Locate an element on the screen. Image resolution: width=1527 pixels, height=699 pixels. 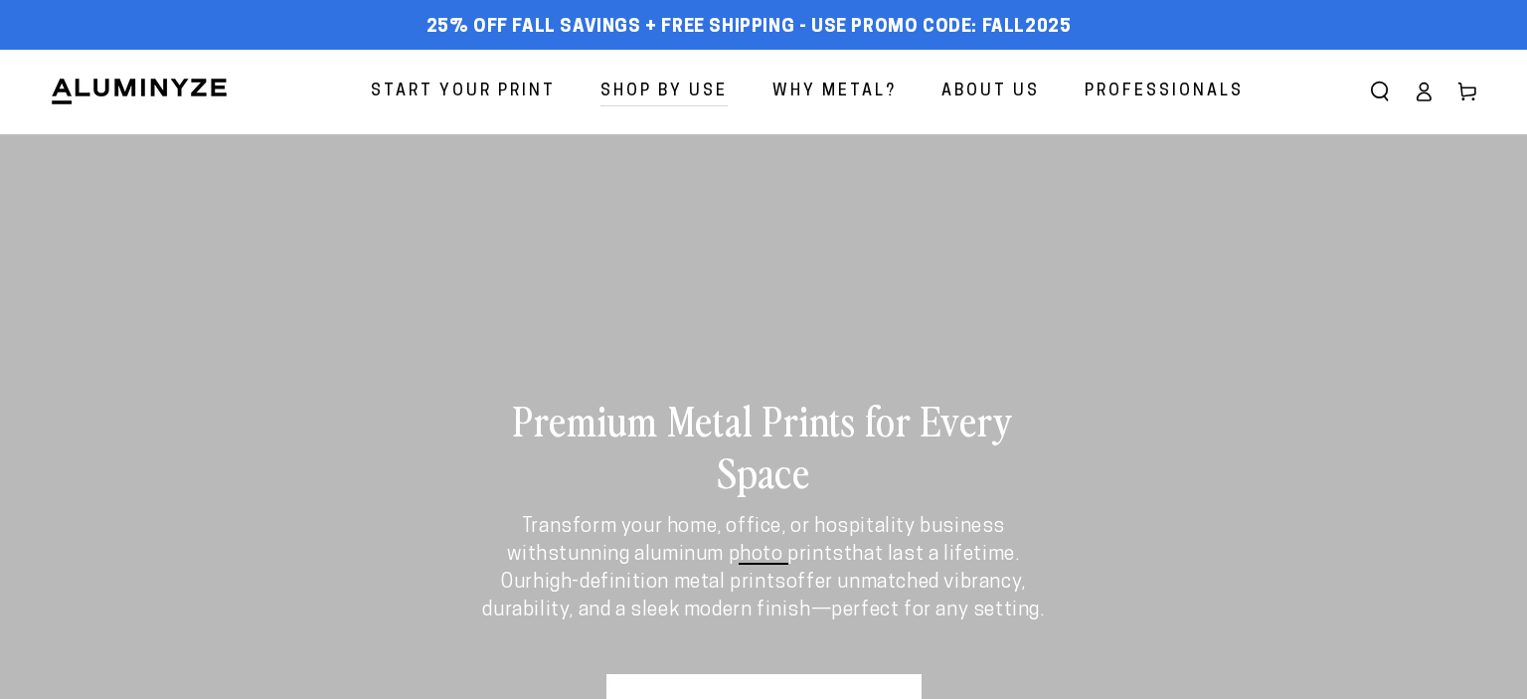
a: Start Your Print is located at coordinates (463, 91).